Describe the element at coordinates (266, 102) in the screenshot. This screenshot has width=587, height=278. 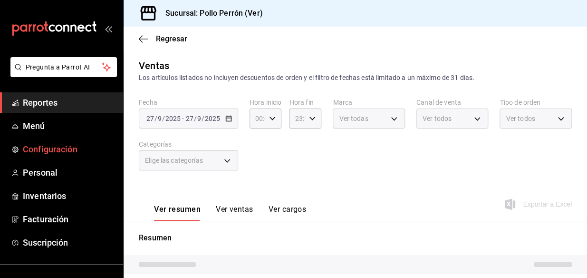
I see `label: Hora inicio` at that location.